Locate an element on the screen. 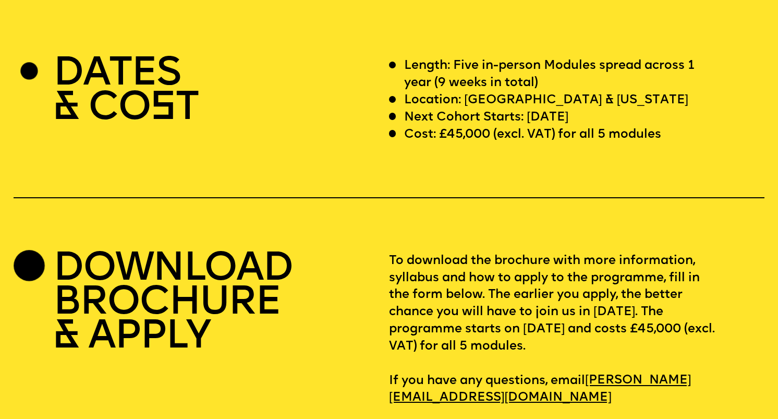 The image size is (778, 419). p: Length: Five in-person Modules spread across 1 year (9 weeks in total) is located at coordinates (561, 75).